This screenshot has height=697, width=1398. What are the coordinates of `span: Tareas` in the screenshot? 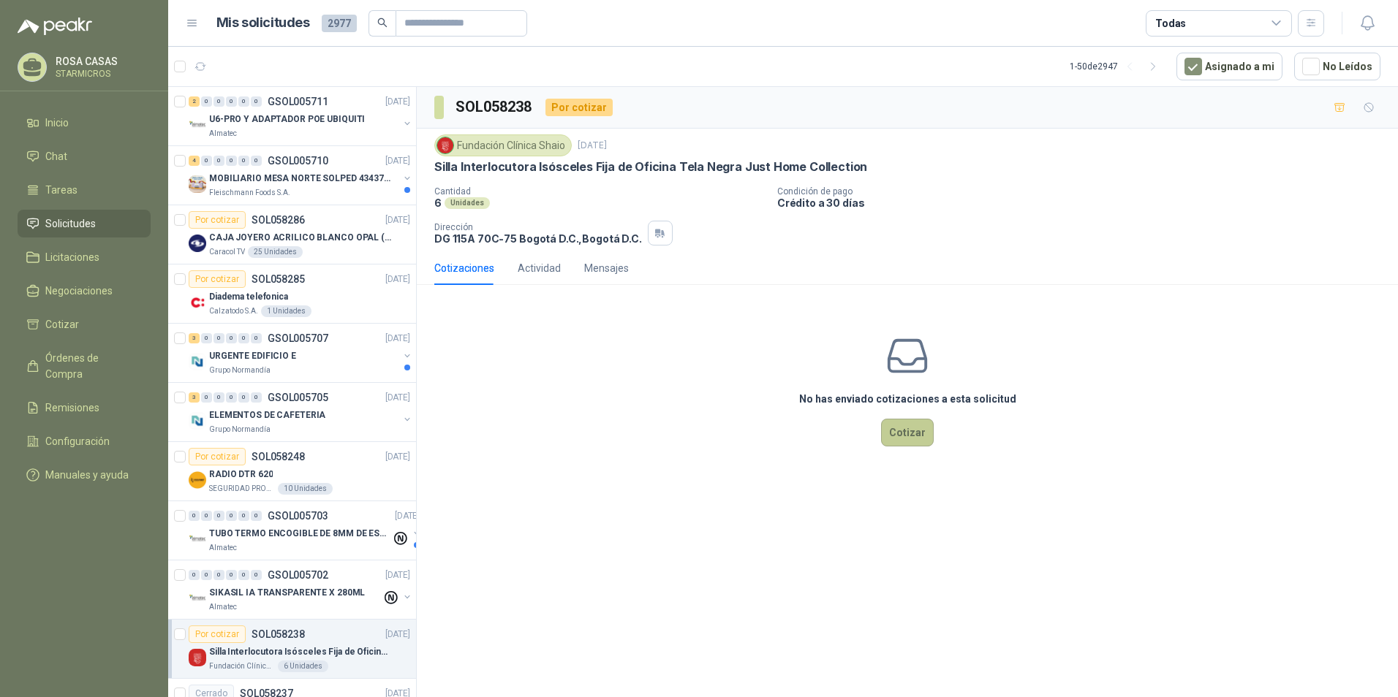 It's located at (61, 190).